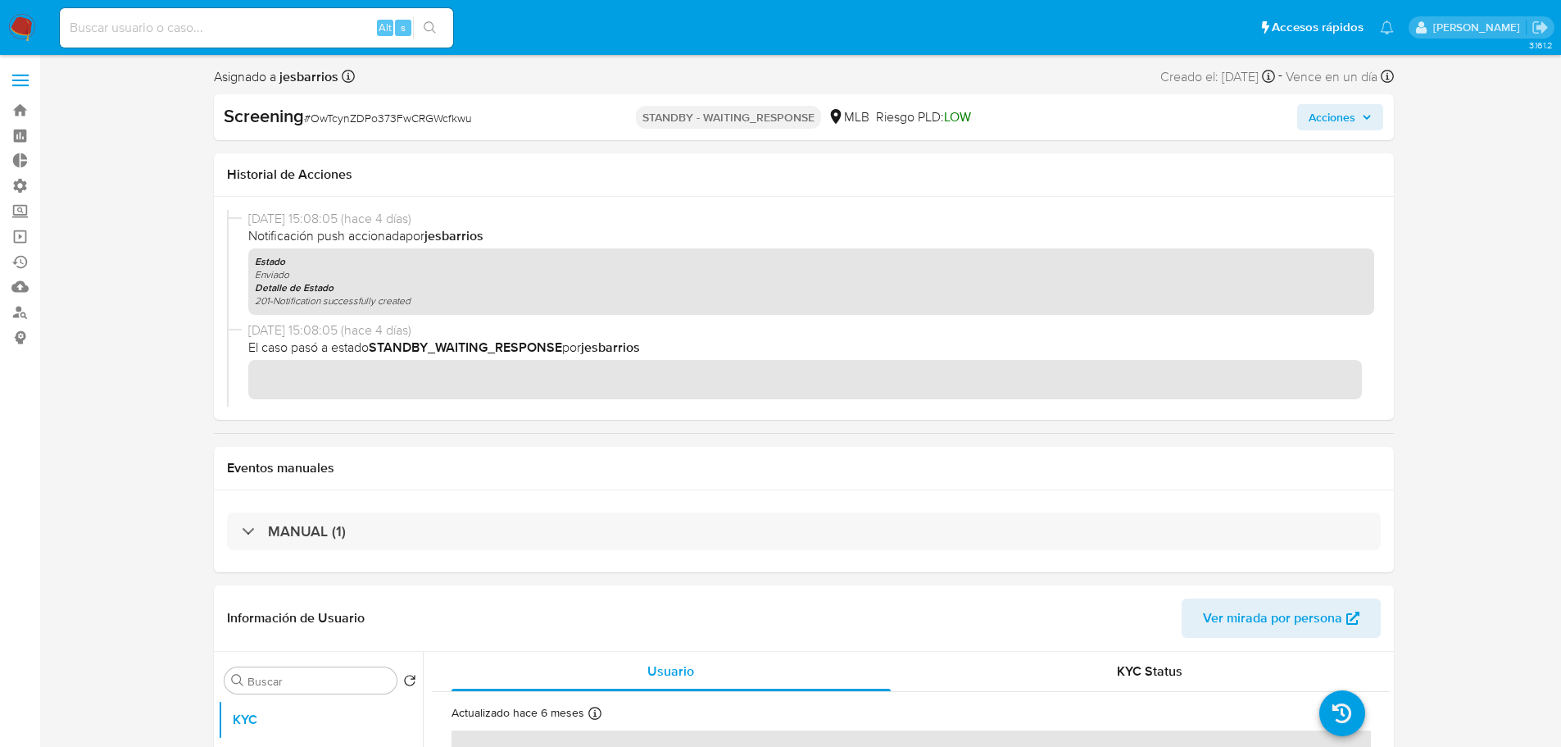  Describe the element at coordinates (804, 531) in the screenshot. I see `div: MANUAL (1)` at that location.